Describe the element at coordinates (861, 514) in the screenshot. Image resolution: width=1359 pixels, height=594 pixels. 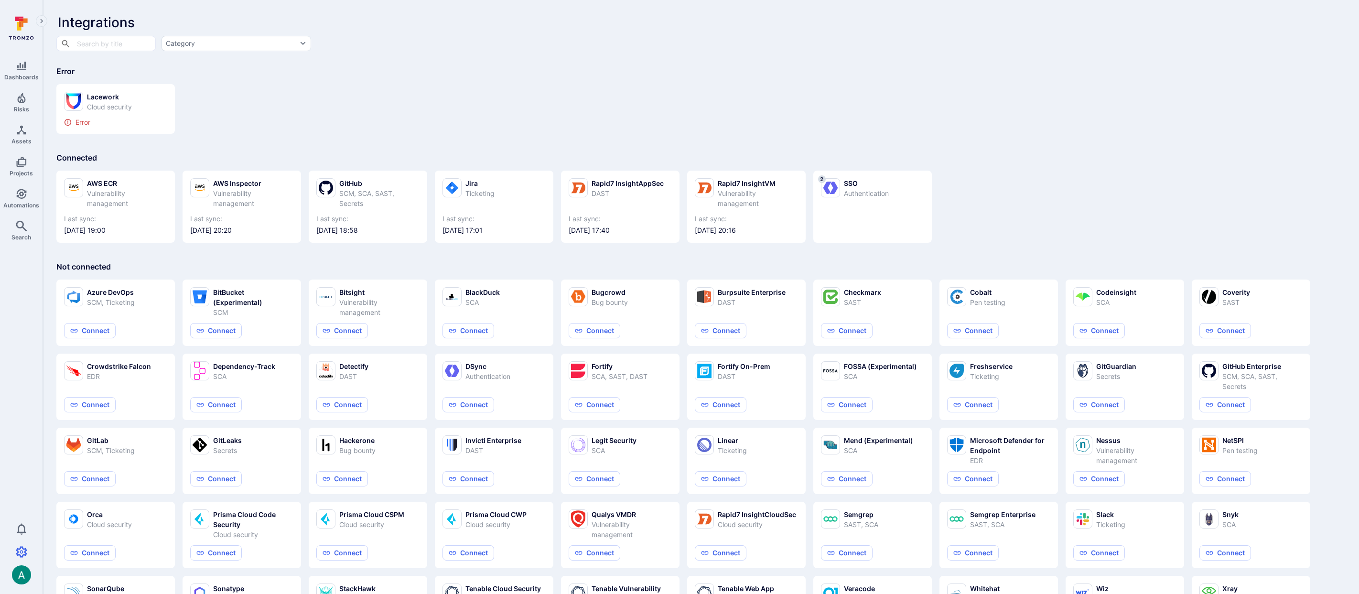
I see `div: Semgrep` at that location.